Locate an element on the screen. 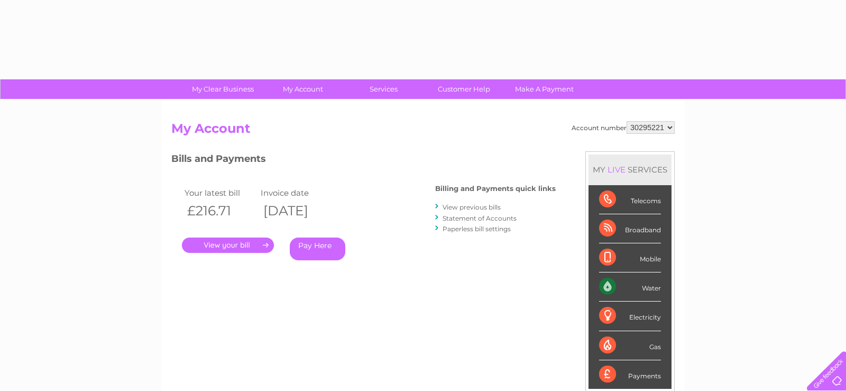 The image size is (846, 391). div: Gas is located at coordinates (630, 345).